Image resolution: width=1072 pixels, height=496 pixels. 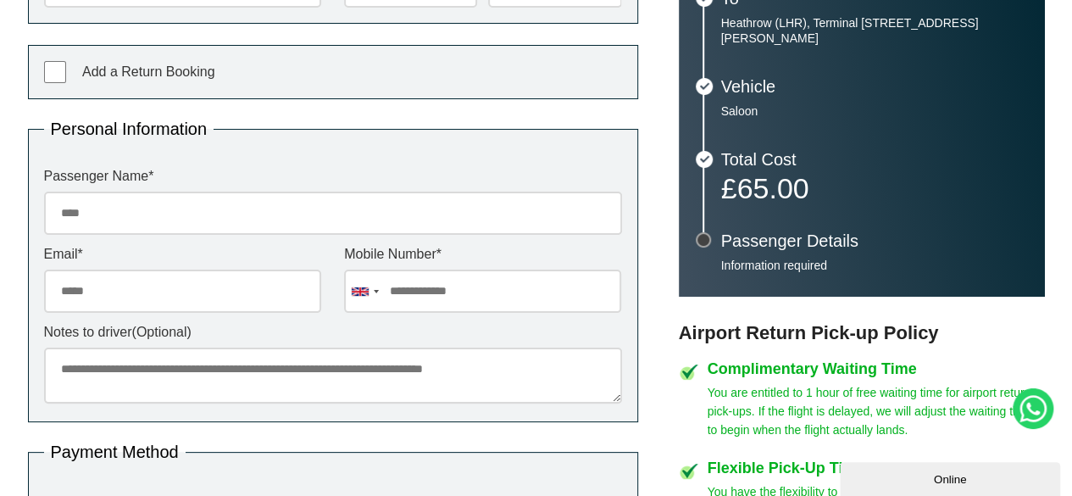 I want to click on h3: Vehicle, so click(x=874, y=86).